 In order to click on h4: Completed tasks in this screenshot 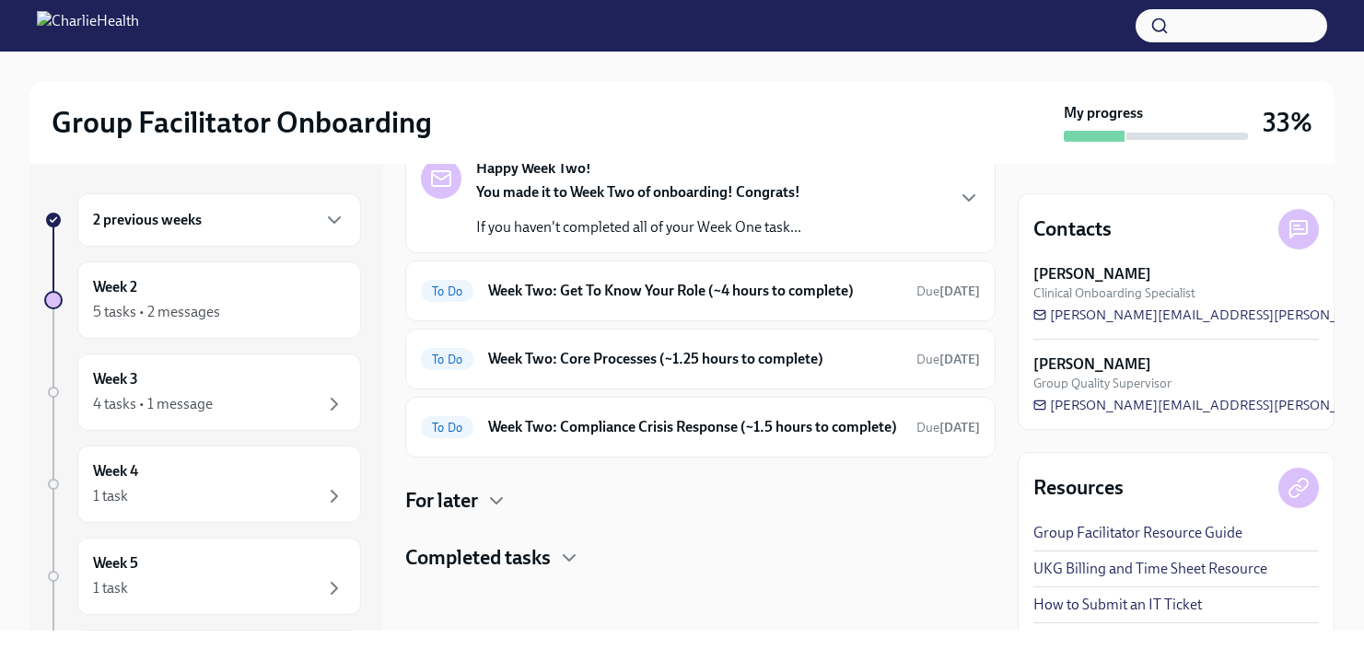, I will do `click(478, 558)`.